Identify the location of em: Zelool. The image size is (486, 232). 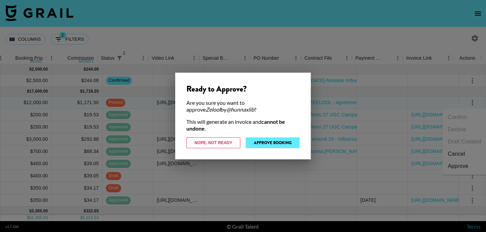
(213, 109).